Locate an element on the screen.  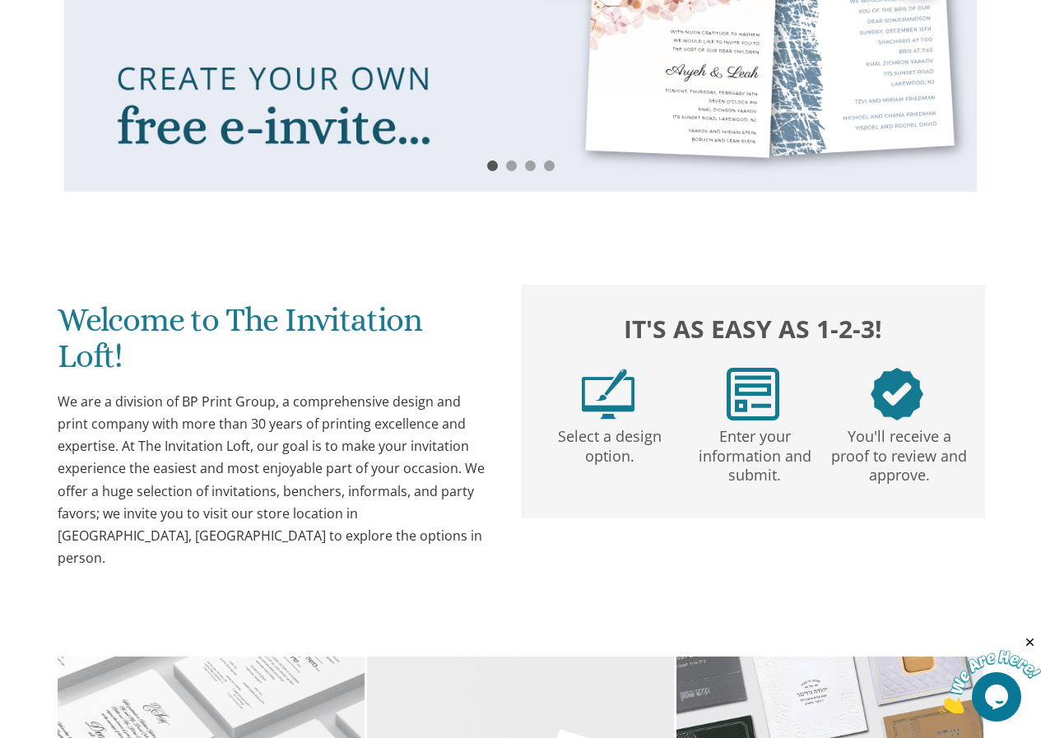
p: Select a design option. is located at coordinates (610, 443).